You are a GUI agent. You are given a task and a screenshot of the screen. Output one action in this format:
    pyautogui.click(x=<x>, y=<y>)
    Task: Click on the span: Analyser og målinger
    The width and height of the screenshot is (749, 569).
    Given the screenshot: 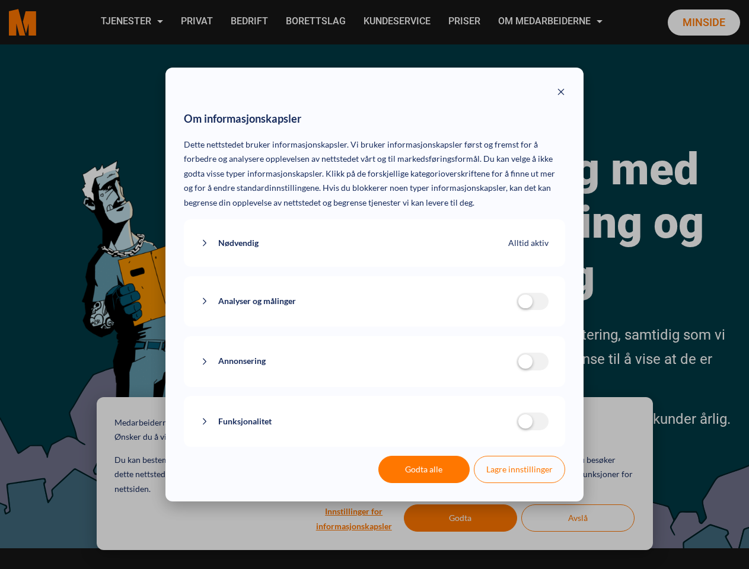 What is the action you would take?
    pyautogui.click(x=257, y=301)
    